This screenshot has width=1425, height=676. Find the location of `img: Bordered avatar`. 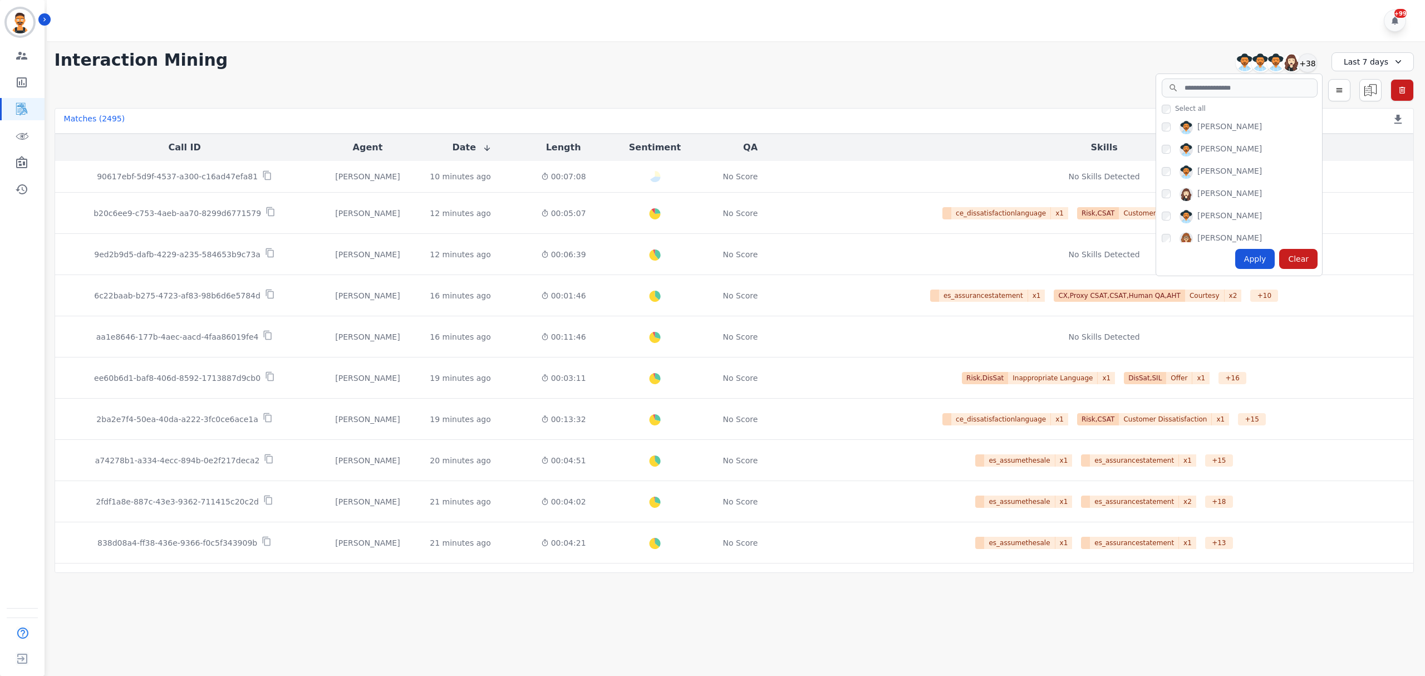

img: Bordered avatar is located at coordinates (20, 22).